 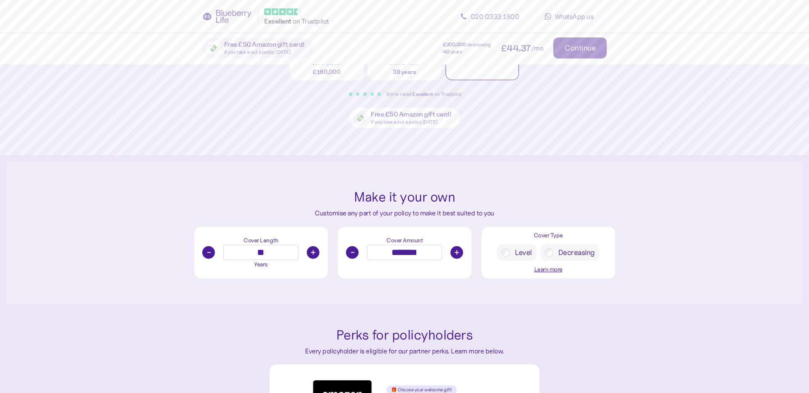 What do you see at coordinates (490, 16) in the screenshot?
I see `a: 020 0333 1800` at bounding box center [490, 16].